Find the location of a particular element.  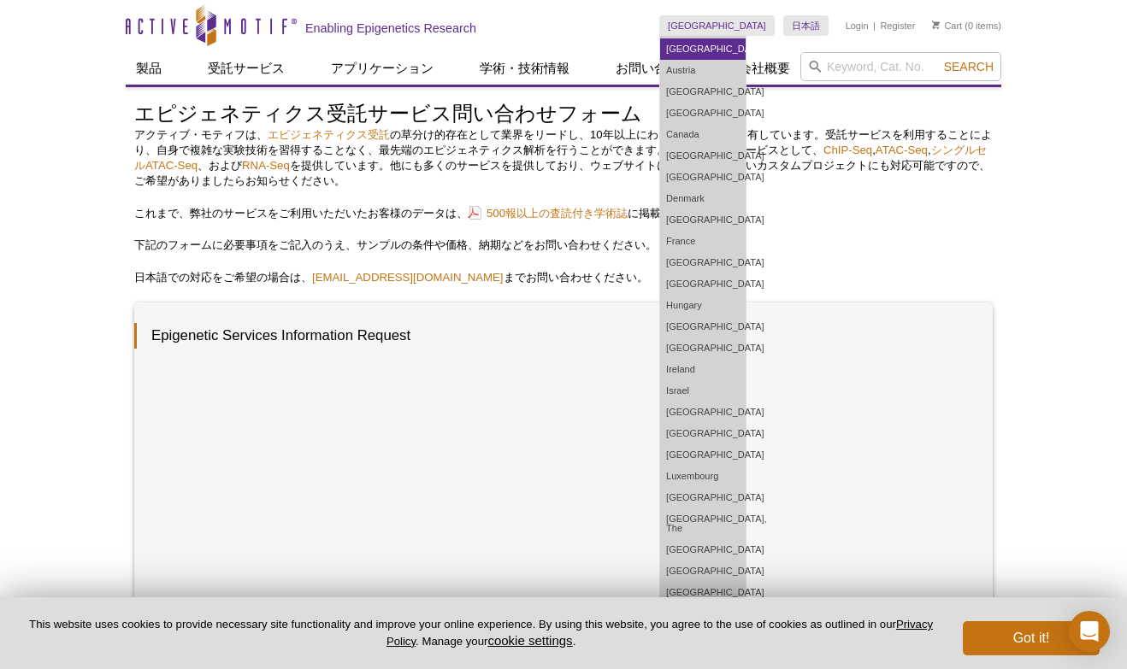

a: France is located at coordinates (703, 241).